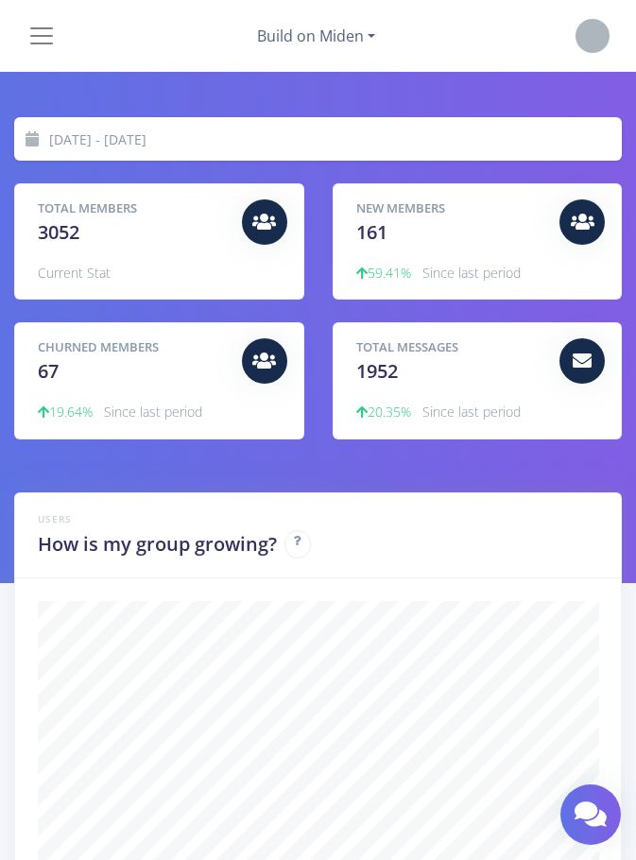 The width and height of the screenshot is (636, 860). Describe the element at coordinates (42, 36) in the screenshot. I see `button: Toggle navigation` at that location.